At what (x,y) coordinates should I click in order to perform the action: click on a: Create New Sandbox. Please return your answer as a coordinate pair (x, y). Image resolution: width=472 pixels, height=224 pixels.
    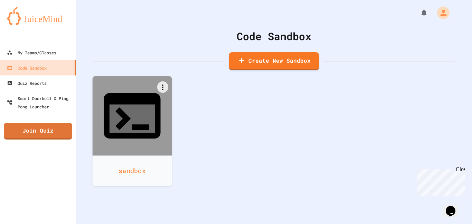
    Looking at the image, I should click on (274, 61).